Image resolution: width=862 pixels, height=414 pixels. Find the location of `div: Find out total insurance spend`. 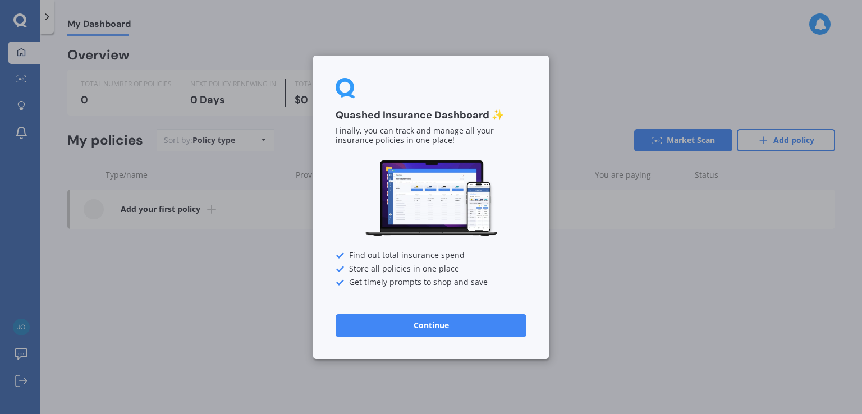

div: Find out total insurance spend is located at coordinates (431, 255).